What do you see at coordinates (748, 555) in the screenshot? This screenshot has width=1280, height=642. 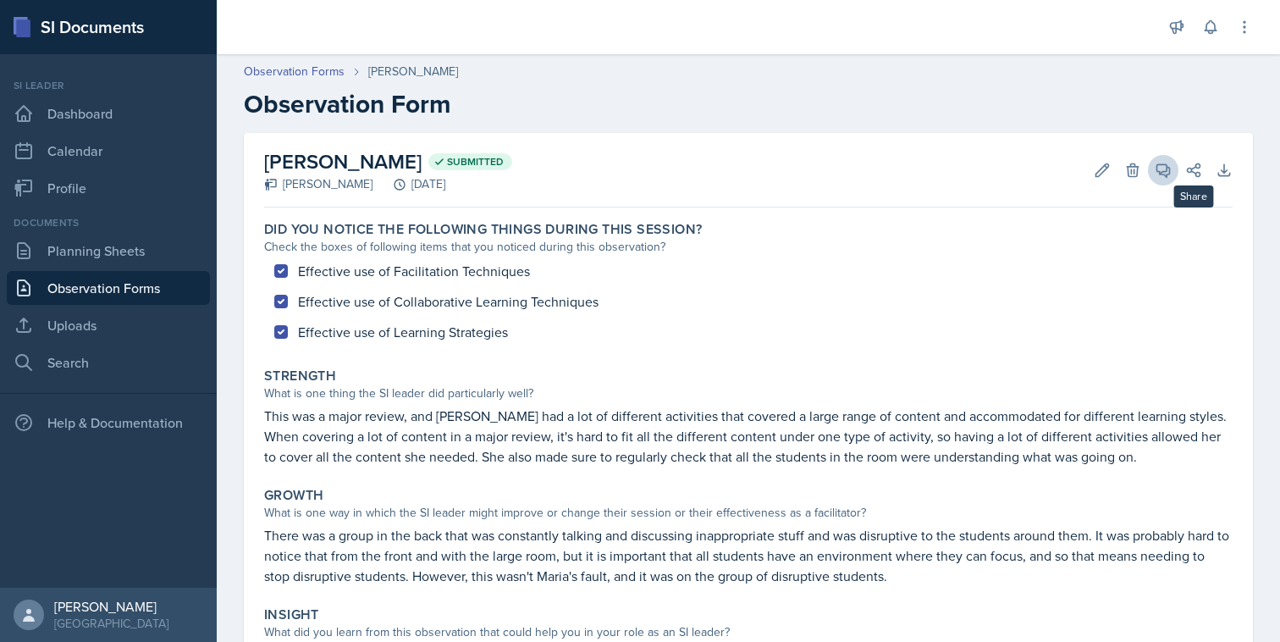 I see `p: There was a group in the back that was constantly talking and discussing inappropriate stuff and ...` at bounding box center [748, 555].